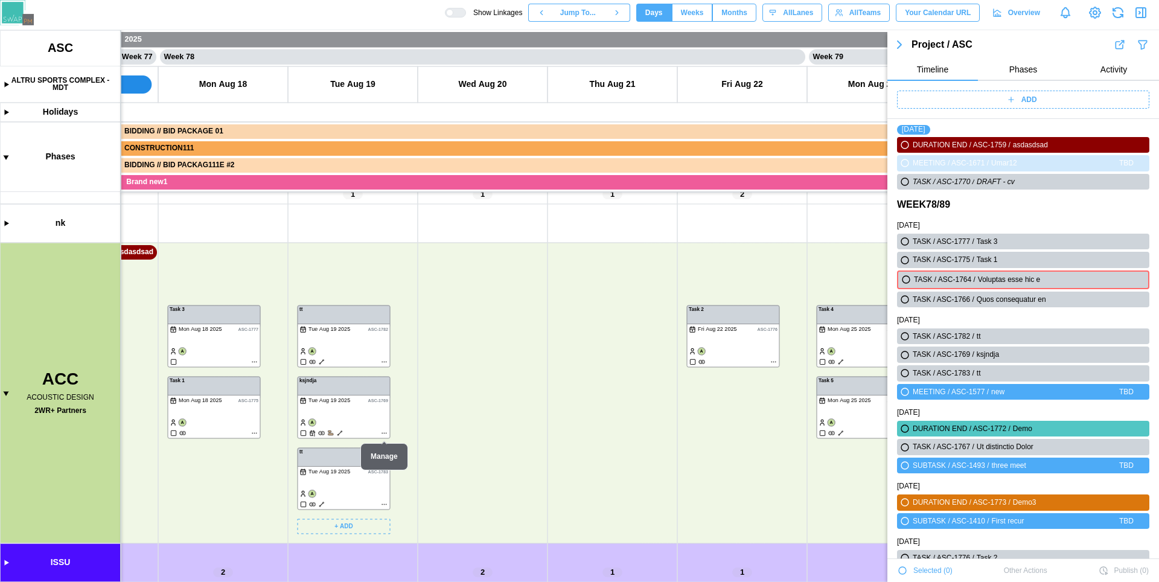  What do you see at coordinates (654, 13) in the screenshot?
I see `span: Days` at bounding box center [654, 13].